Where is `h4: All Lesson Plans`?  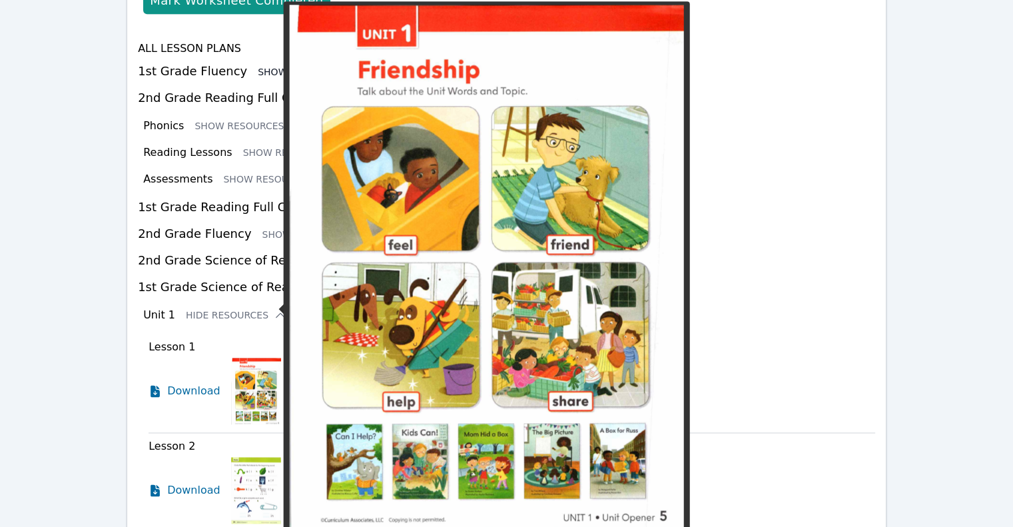 h4: All Lesson Plans is located at coordinates (506, 49).